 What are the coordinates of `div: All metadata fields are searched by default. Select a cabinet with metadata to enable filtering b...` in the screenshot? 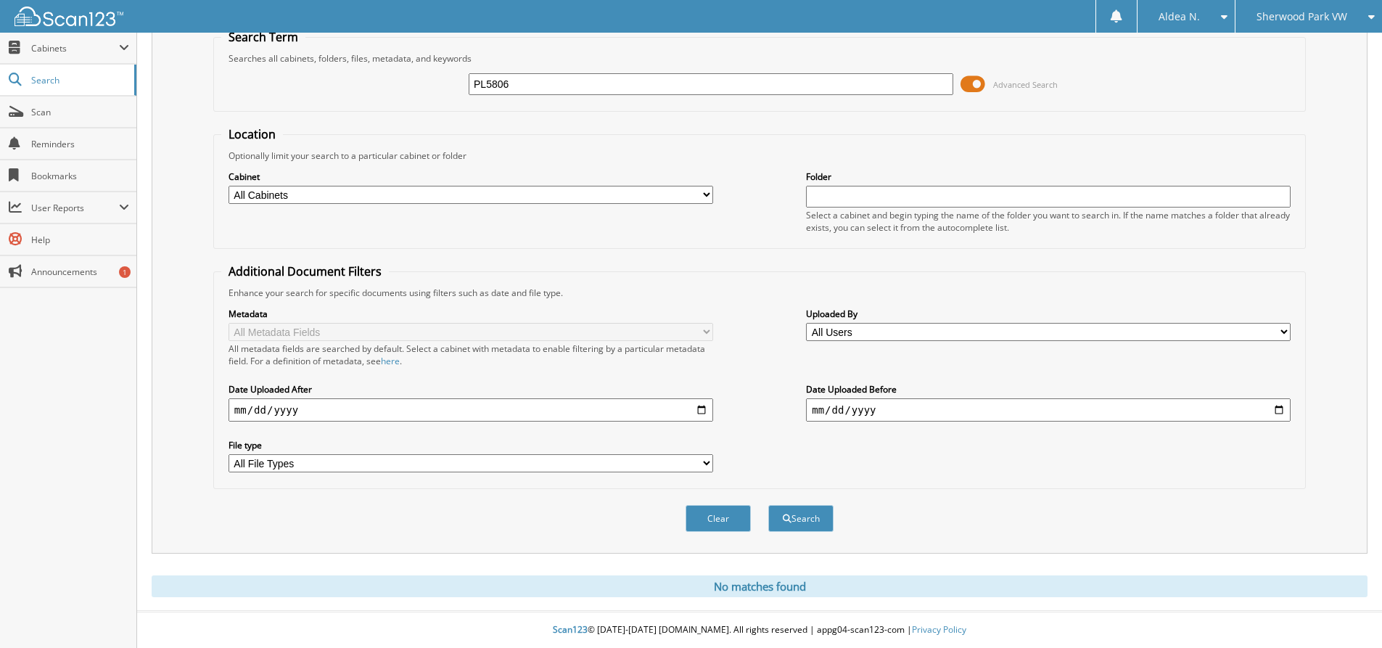 It's located at (471, 355).